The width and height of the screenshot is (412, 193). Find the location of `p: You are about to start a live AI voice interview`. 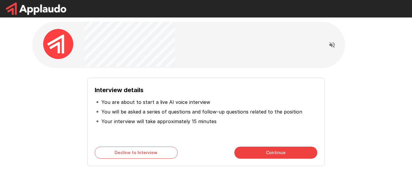

p: You are about to start a live AI voice interview is located at coordinates (156, 102).